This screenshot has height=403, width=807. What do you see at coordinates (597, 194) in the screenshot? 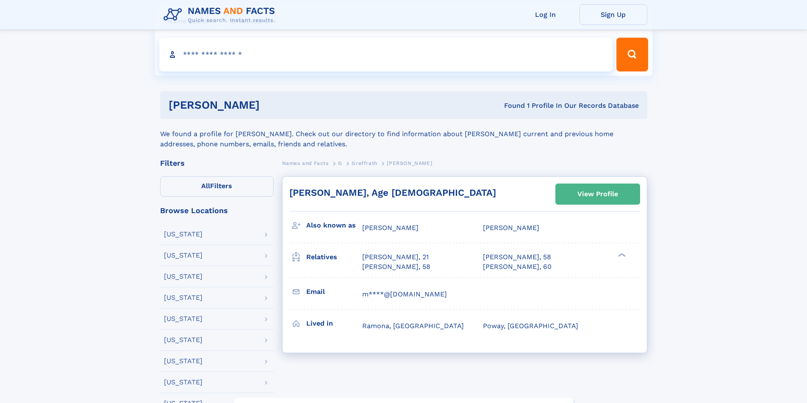
I see `a: View Profile` at bounding box center [597, 194].